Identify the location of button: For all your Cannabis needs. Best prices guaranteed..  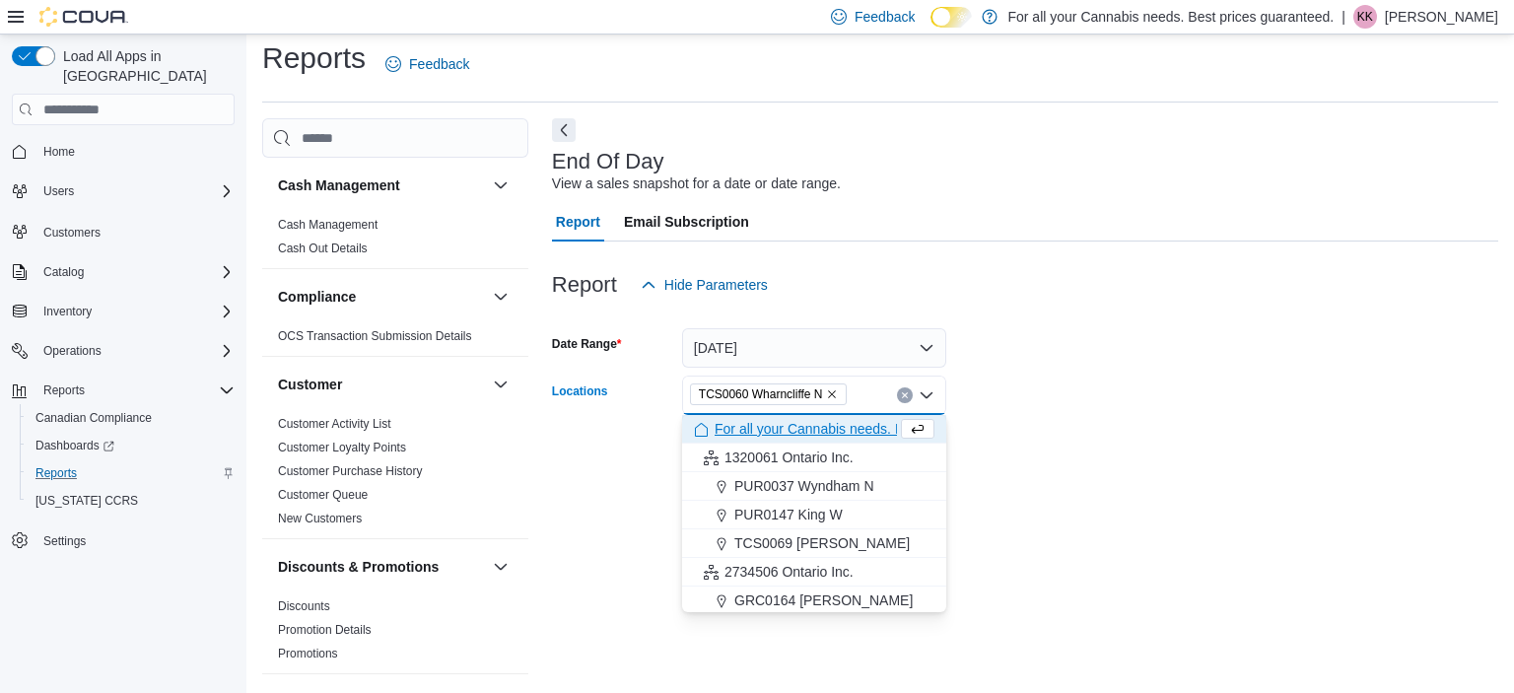
(814, 429).